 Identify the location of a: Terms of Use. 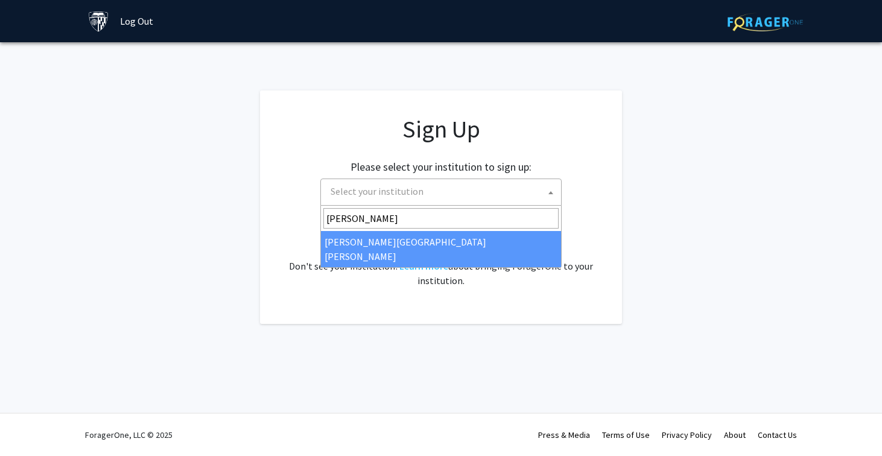
(626, 435).